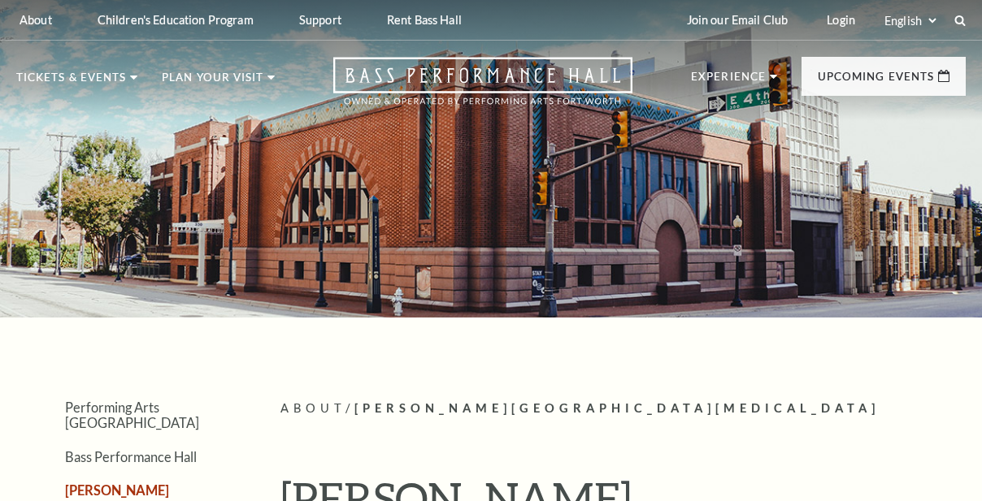  What do you see at coordinates (212, 82) in the screenshot?
I see `p: Plan Your Visit` at bounding box center [212, 82].